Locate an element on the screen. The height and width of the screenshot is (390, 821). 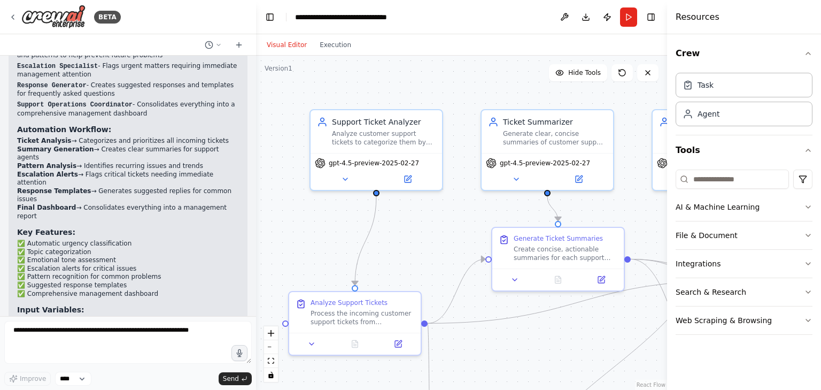
strong: Pattern Analysis is located at coordinates (47, 166).